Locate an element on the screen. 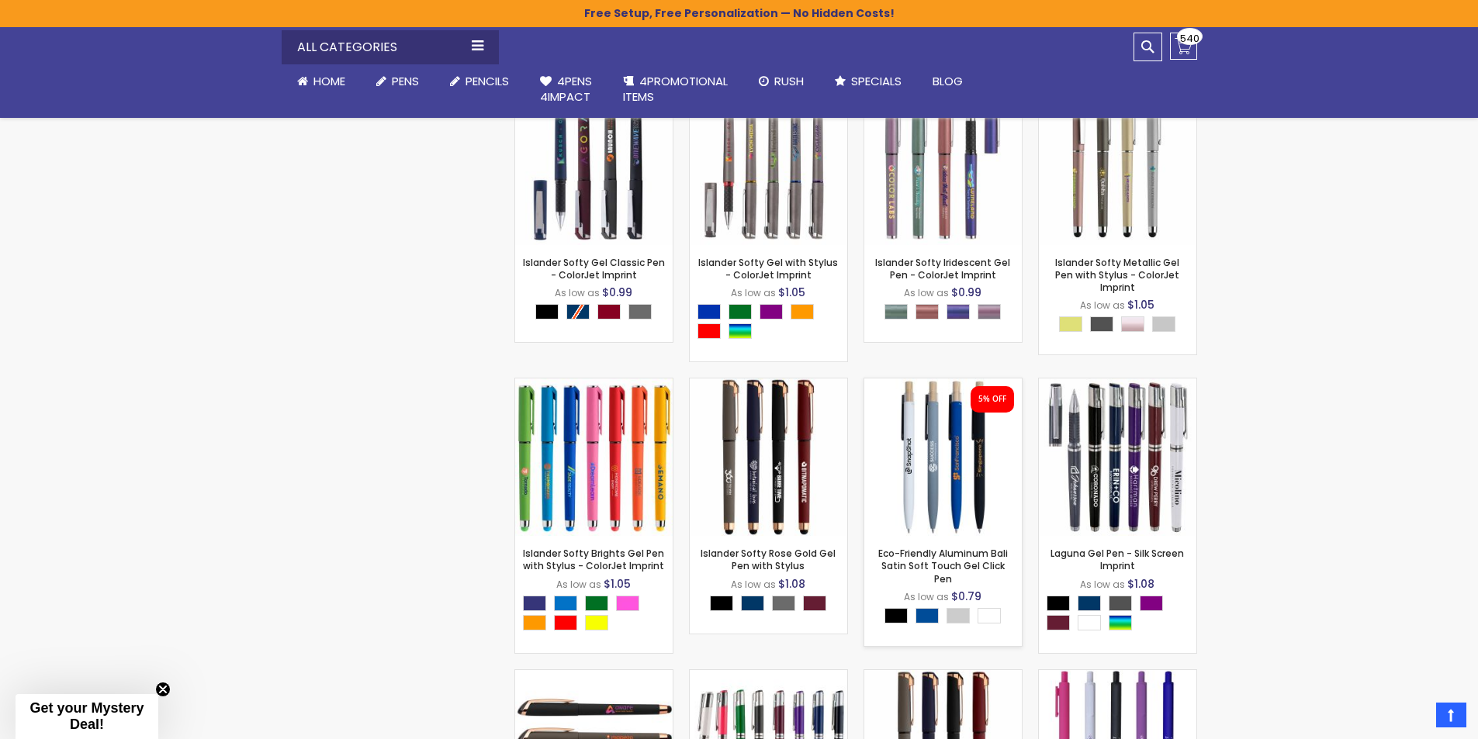 The height and width of the screenshot is (739, 1478). span: Pencils is located at coordinates (487, 81).